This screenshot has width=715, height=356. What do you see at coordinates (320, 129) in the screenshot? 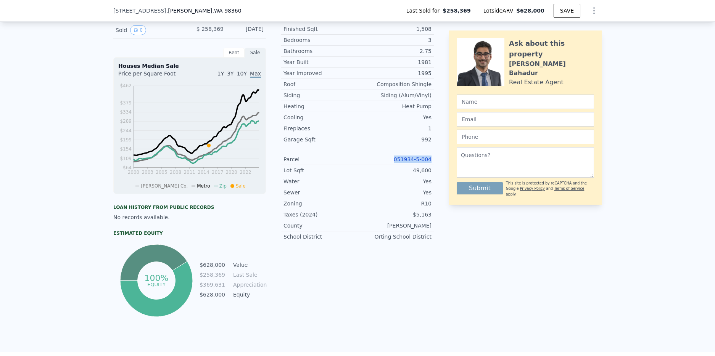
I see `div: Fireplaces` at bounding box center [320, 129].